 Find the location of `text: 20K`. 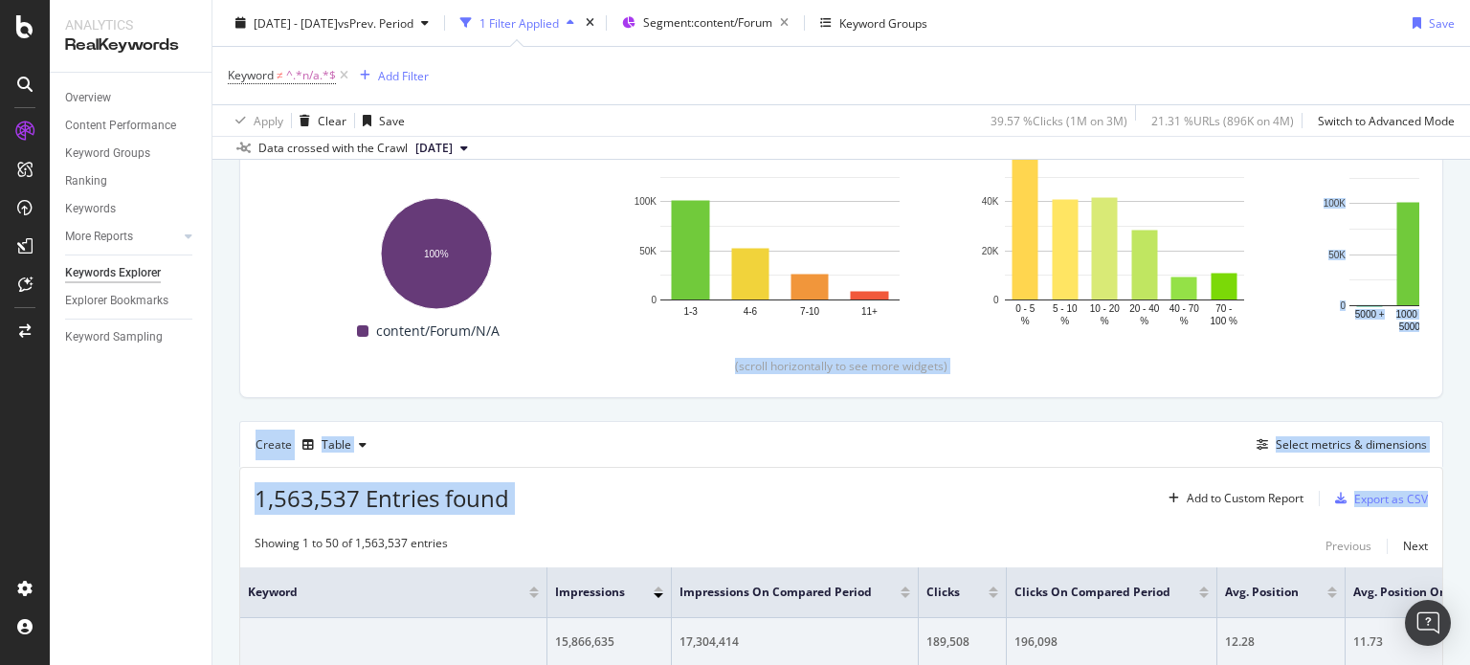

text: 20K is located at coordinates (990, 251).